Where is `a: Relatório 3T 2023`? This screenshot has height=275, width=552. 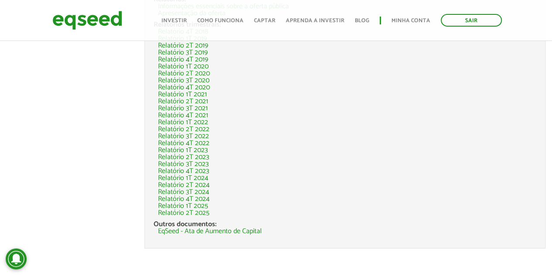 a: Relatório 3T 2023 is located at coordinates (183, 164).